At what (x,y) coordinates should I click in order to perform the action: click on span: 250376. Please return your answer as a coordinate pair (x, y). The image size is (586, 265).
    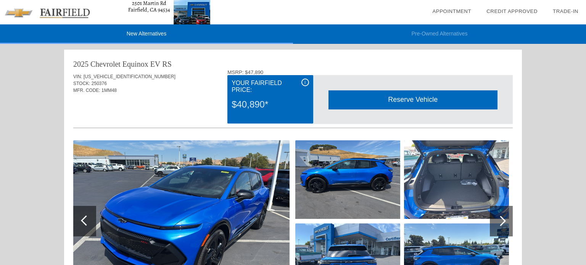
    Looking at the image, I should click on (99, 84).